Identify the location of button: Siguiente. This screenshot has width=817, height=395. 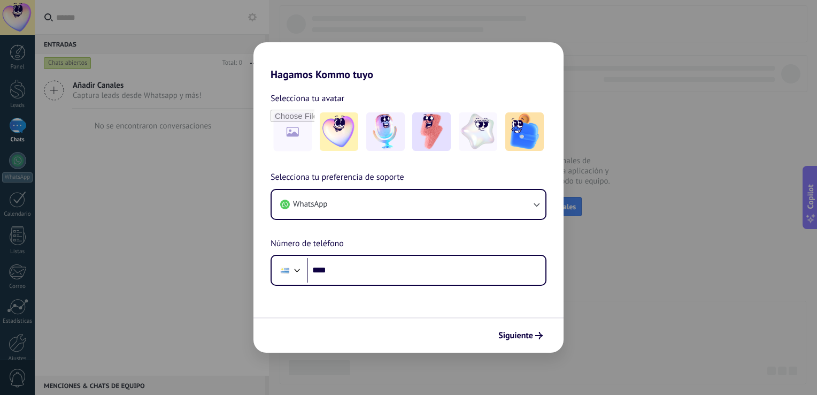
(520, 335).